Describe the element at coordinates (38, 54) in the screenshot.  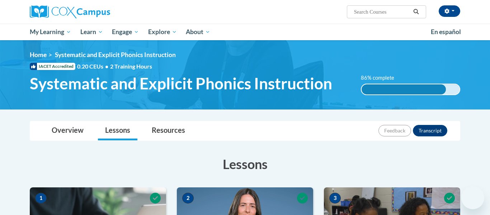
I see `a: Home` at that location.